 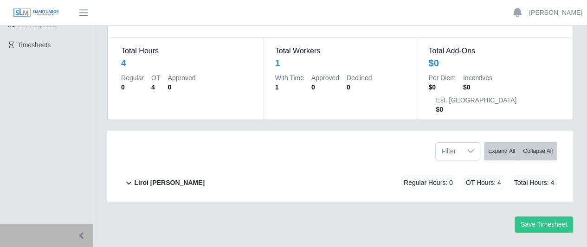 I want to click on span: OT Hours: 4, so click(x=484, y=183).